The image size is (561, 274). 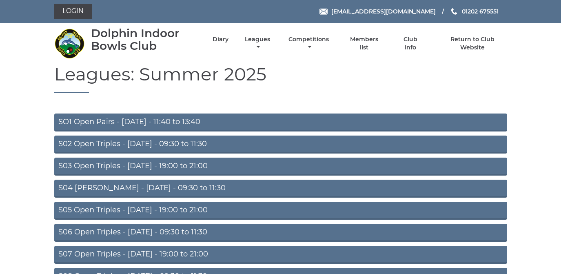 What do you see at coordinates (309, 43) in the screenshot?
I see `a: Competitions` at bounding box center [309, 43].